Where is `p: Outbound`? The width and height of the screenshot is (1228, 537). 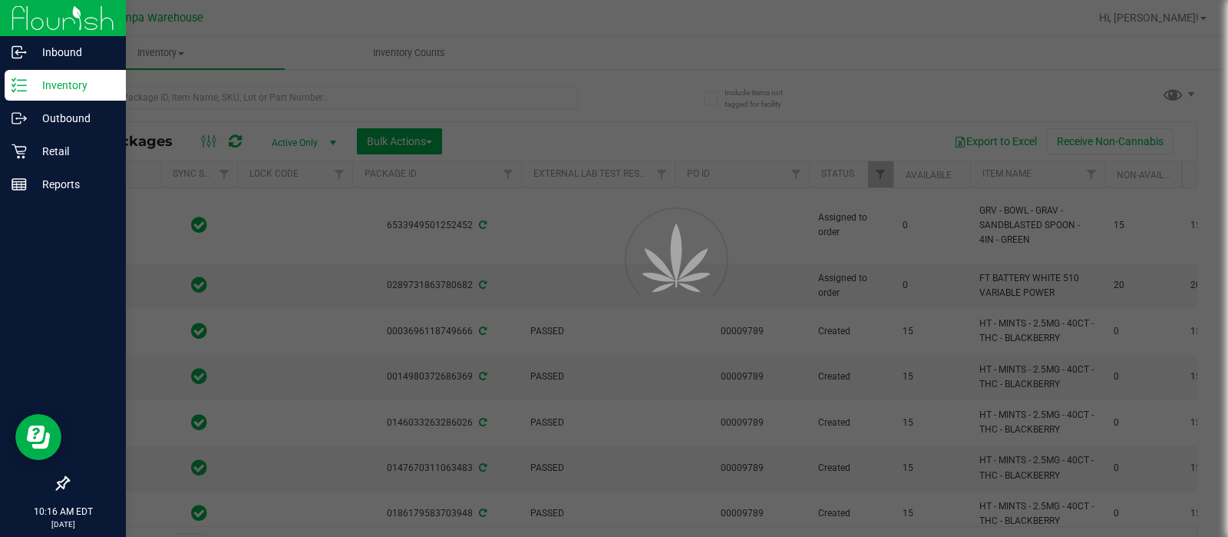 p: Outbound is located at coordinates (73, 118).